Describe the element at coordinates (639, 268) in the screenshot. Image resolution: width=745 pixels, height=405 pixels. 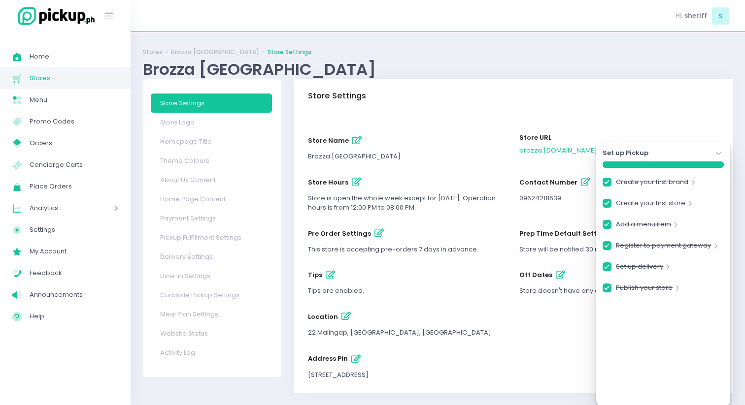
I see `a: Set up delivery` at that location.